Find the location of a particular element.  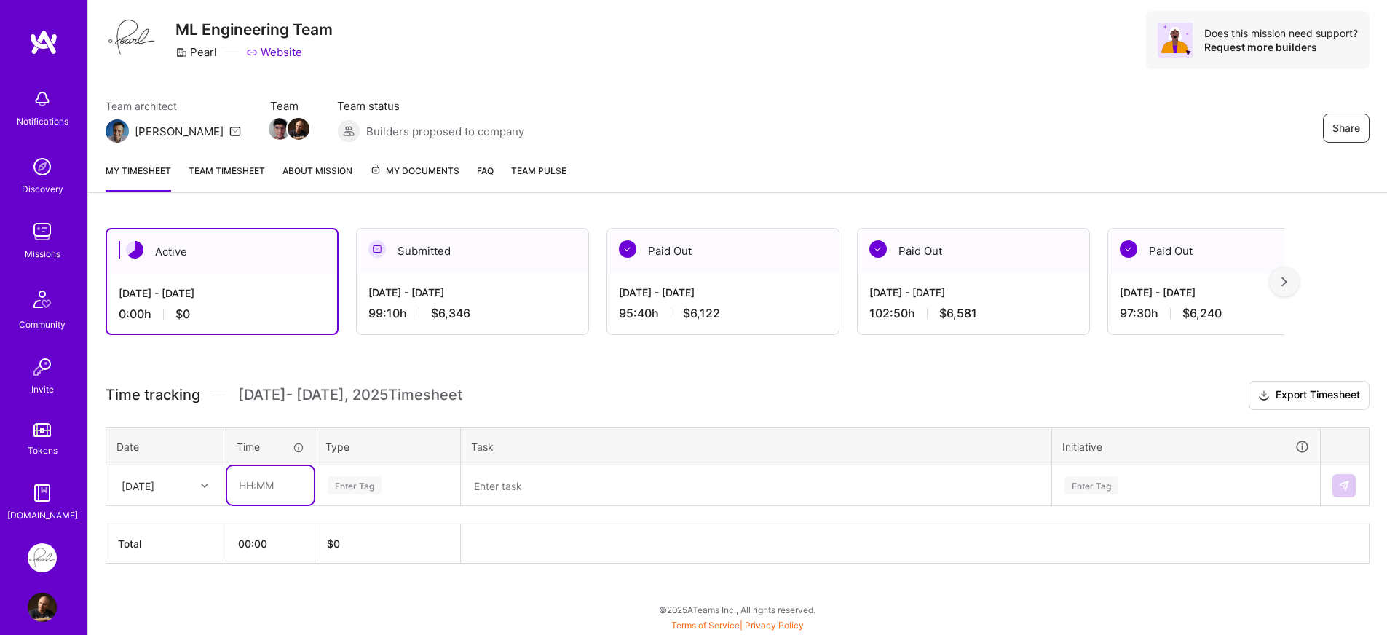

div: 102:50 h is located at coordinates (973, 313).